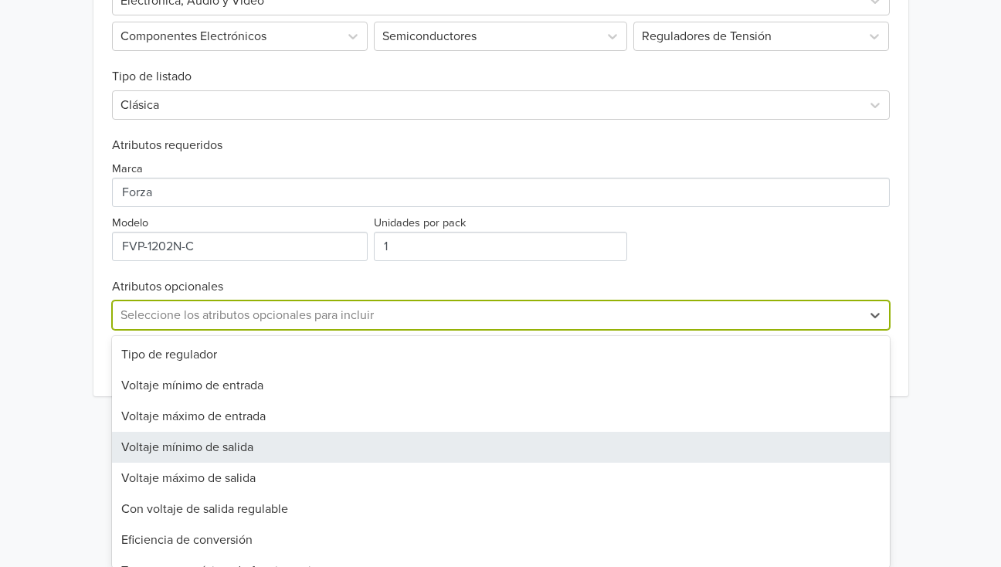  I want to click on label: Modelo, so click(130, 223).